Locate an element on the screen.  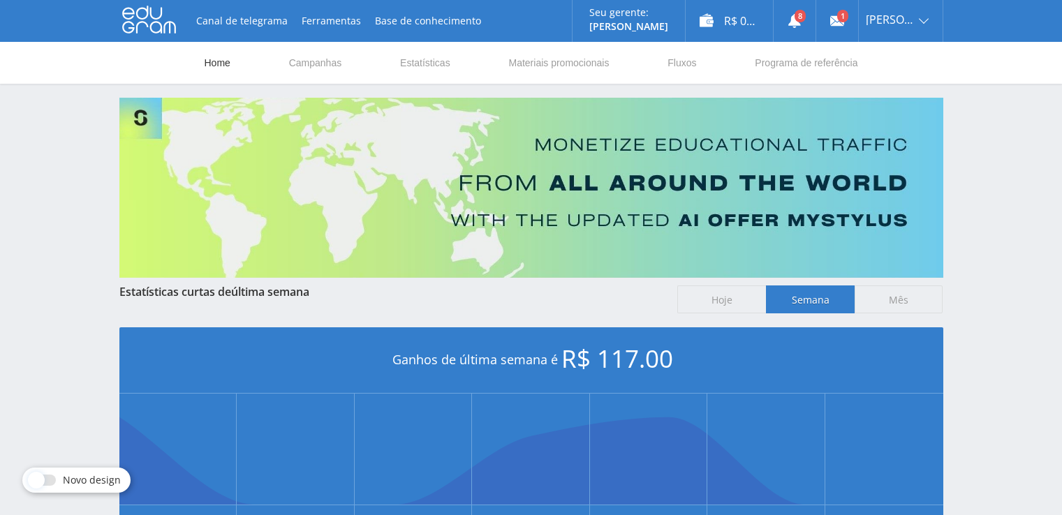
img: Banner is located at coordinates (531, 188).